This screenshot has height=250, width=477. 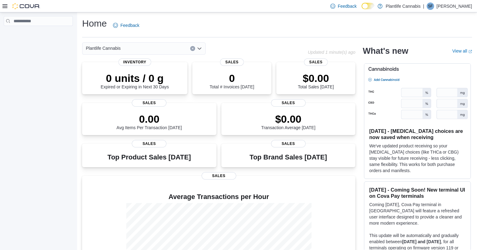 I want to click on svg: External link, so click(x=470, y=52).